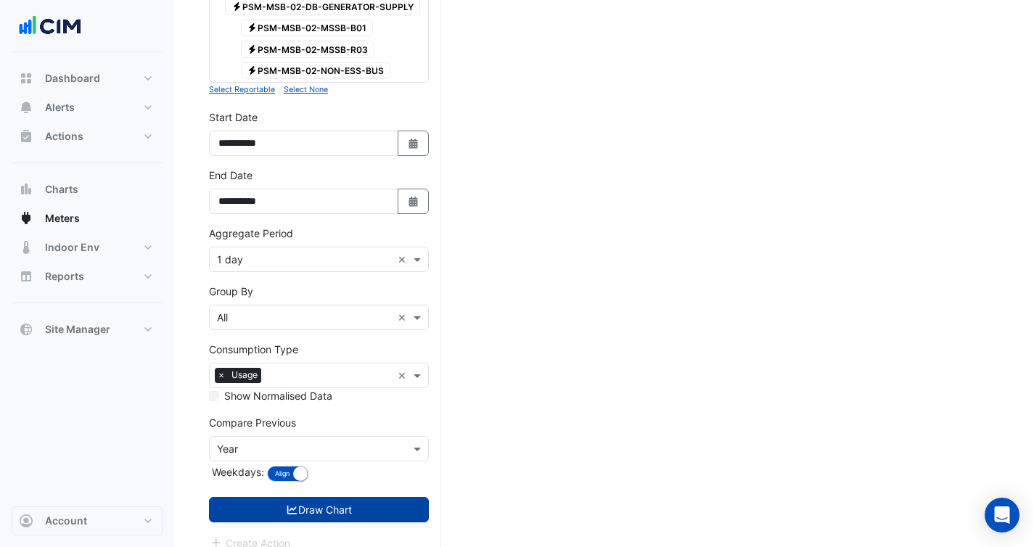 This screenshot has width=1034, height=547. What do you see at coordinates (26, 330) in the screenshot?
I see `app-icon: Site Manager` at bounding box center [26, 330].